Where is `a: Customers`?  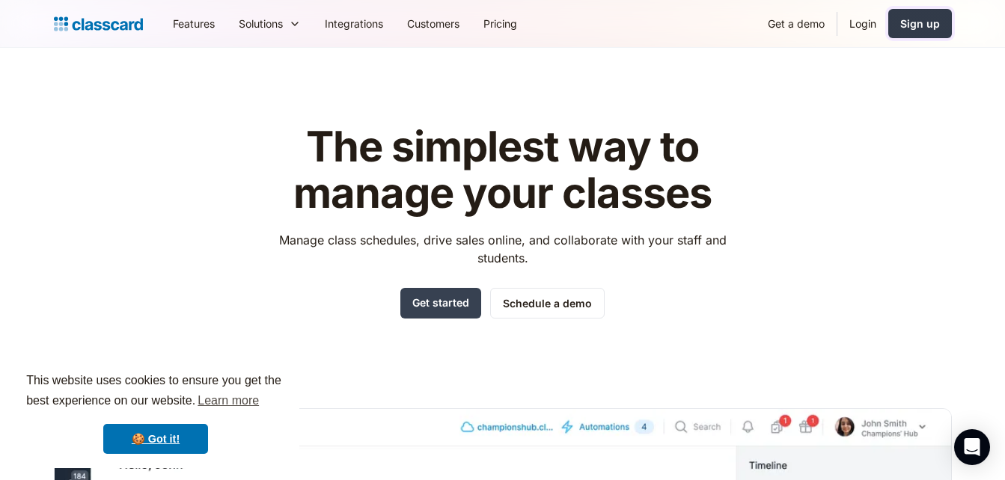
a: Customers is located at coordinates (433, 23).